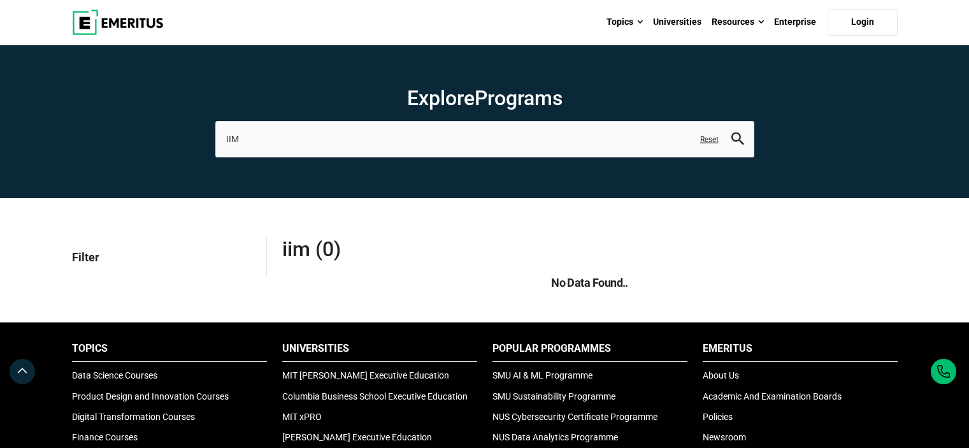 The image size is (969, 448). I want to click on a: SMU Sustainability Programme, so click(554, 396).